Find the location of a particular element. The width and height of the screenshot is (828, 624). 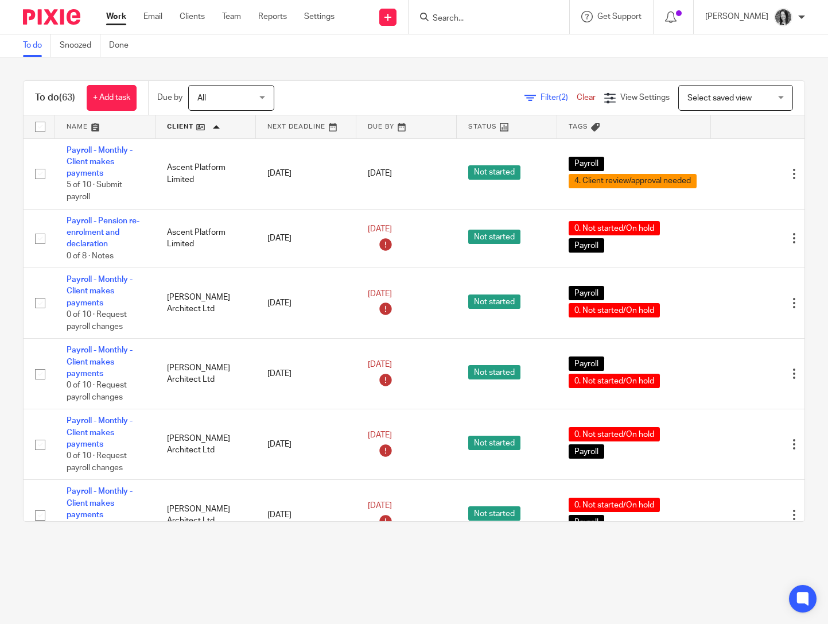

a: Reports is located at coordinates (272, 17).